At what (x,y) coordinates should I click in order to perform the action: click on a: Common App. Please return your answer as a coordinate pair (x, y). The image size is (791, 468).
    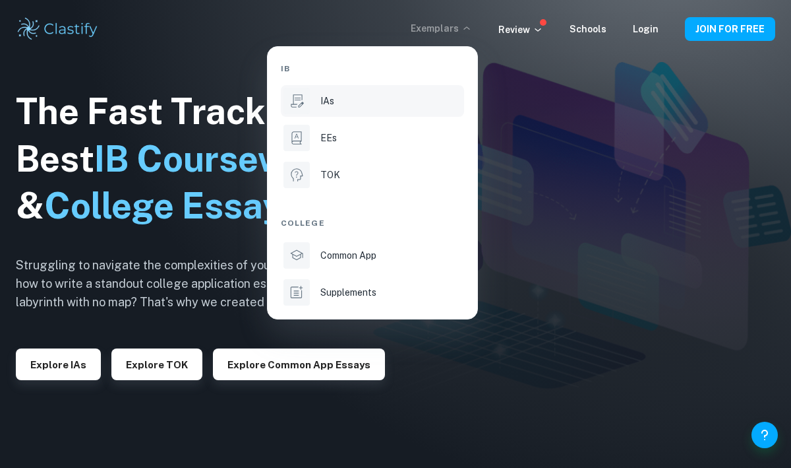
    Looking at the image, I should click on (373, 255).